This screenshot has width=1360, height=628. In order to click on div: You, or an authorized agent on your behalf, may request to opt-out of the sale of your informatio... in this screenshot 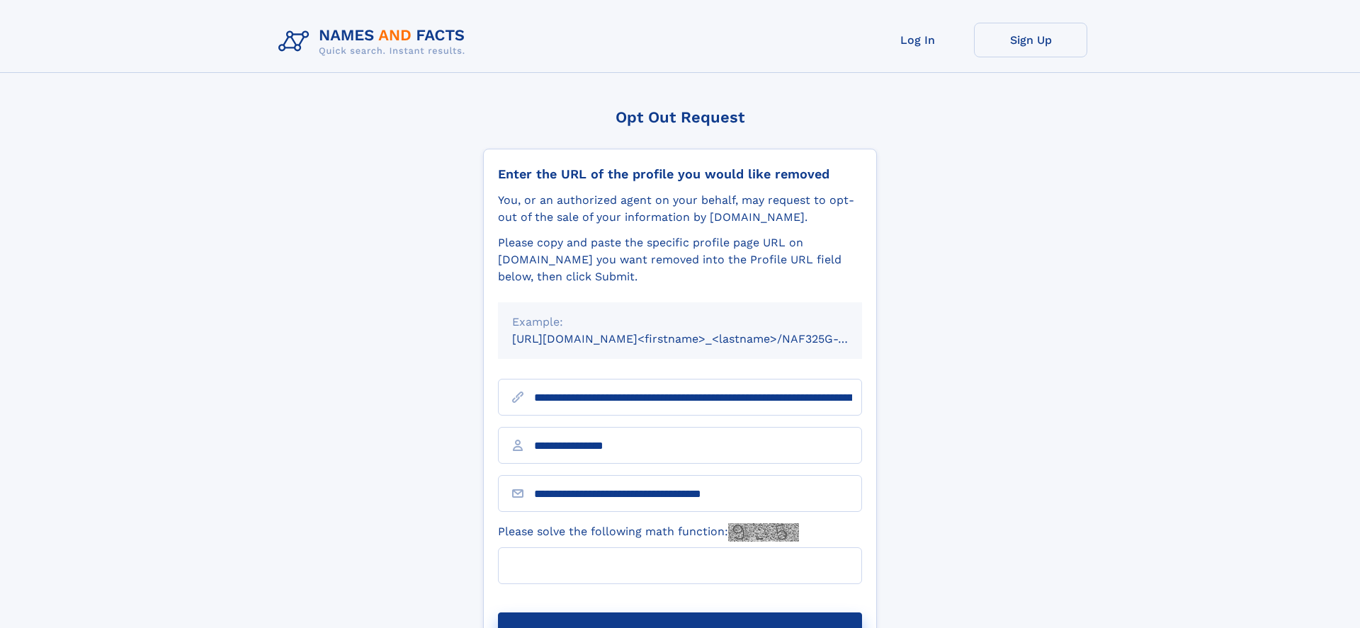, I will do `click(680, 209)`.